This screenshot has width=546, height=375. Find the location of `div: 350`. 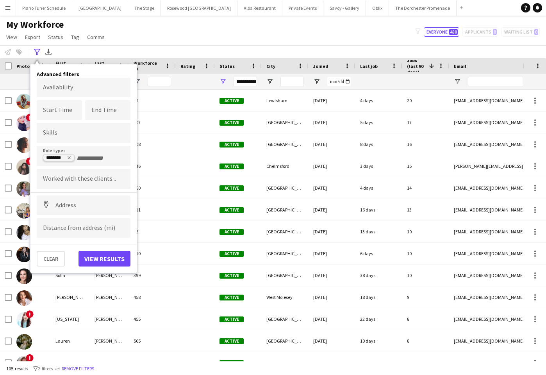

div: 350 is located at coordinates (152, 188).